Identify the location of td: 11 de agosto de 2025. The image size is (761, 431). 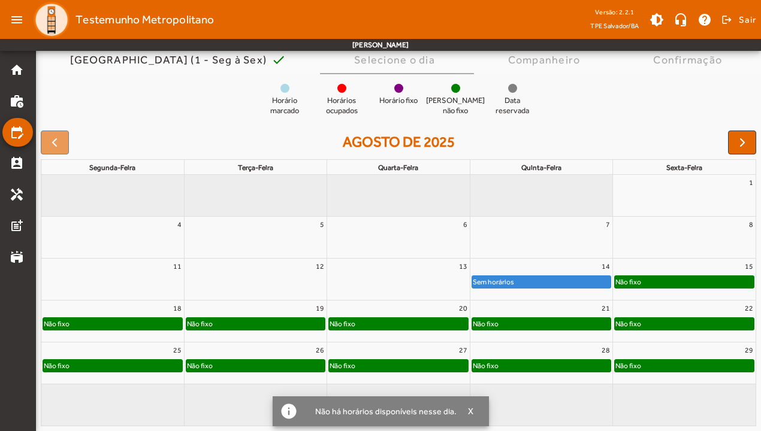
(113, 279).